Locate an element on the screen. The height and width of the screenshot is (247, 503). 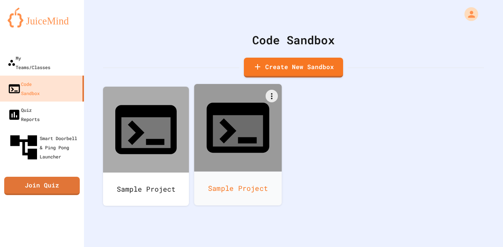
div: Smart Doorbell & Ping Pong Launcher is located at coordinates (44, 147).